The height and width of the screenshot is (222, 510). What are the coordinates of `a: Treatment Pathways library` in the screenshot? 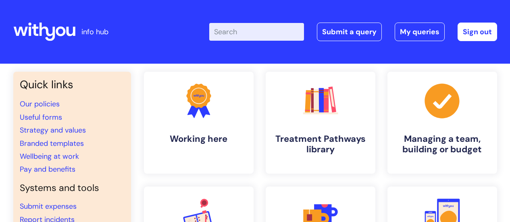 It's located at (320, 122).